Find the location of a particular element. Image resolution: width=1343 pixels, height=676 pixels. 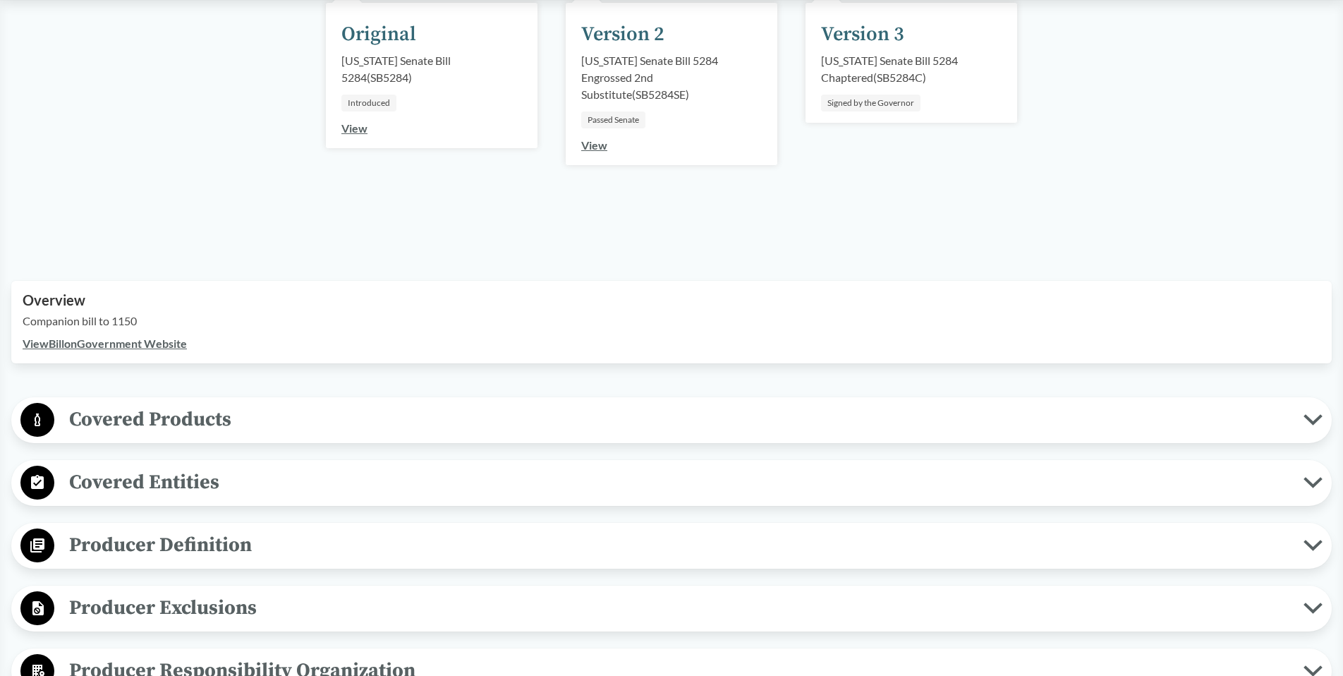

div: Signed by the Governor is located at coordinates (870, 103).